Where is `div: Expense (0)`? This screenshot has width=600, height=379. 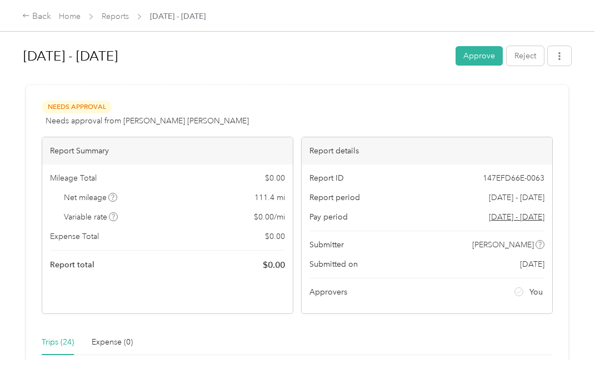
div: Expense (0) is located at coordinates (112, 342).